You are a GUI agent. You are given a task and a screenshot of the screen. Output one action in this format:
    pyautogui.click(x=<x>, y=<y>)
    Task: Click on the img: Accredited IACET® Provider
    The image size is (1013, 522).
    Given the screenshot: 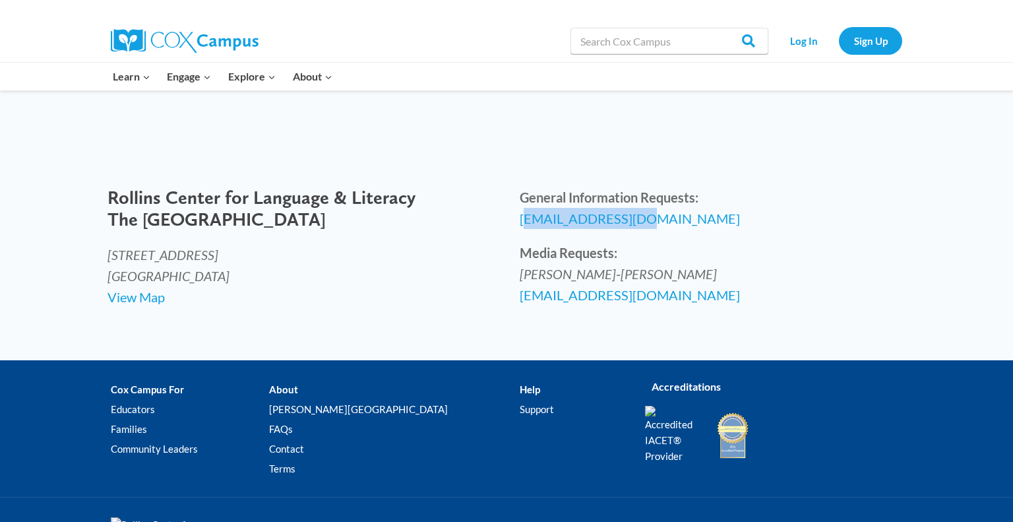 What is the action you would take?
    pyautogui.click(x=673, y=435)
    